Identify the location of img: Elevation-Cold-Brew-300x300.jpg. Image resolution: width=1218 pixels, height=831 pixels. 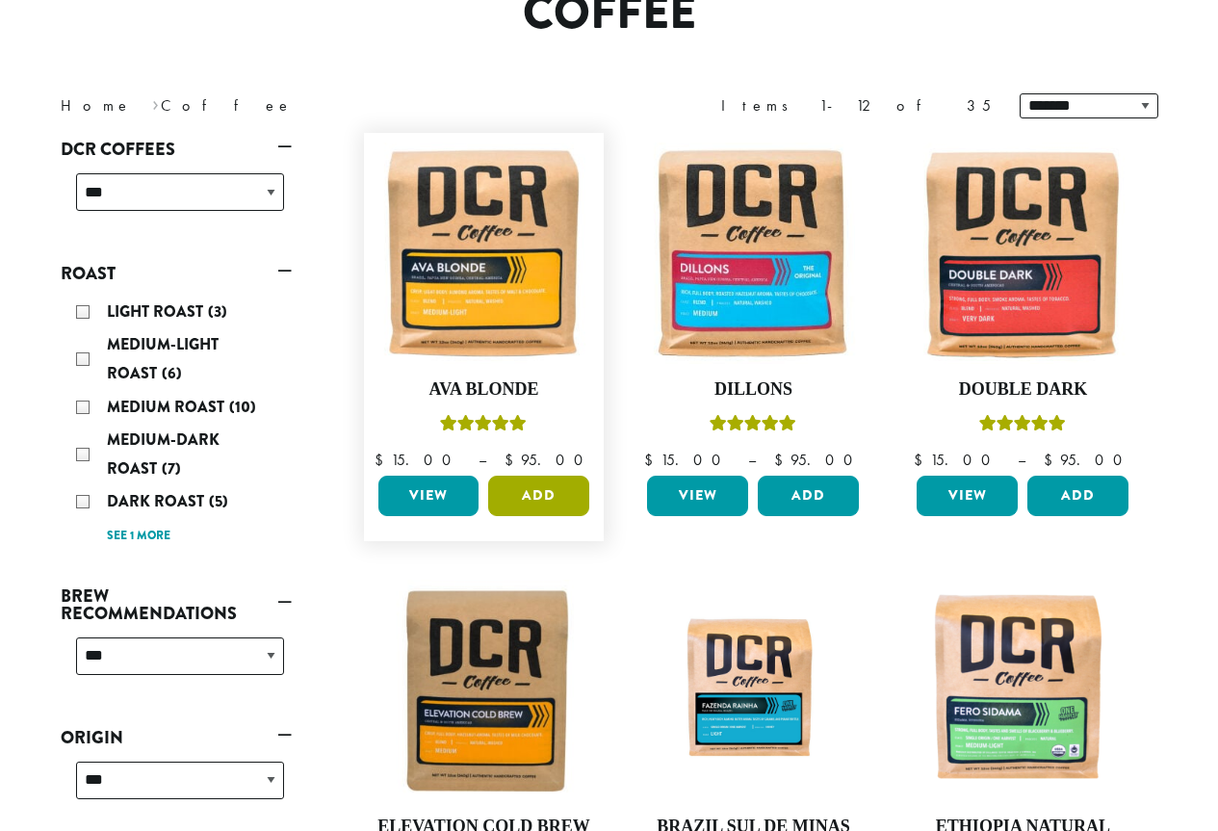
(483, 690).